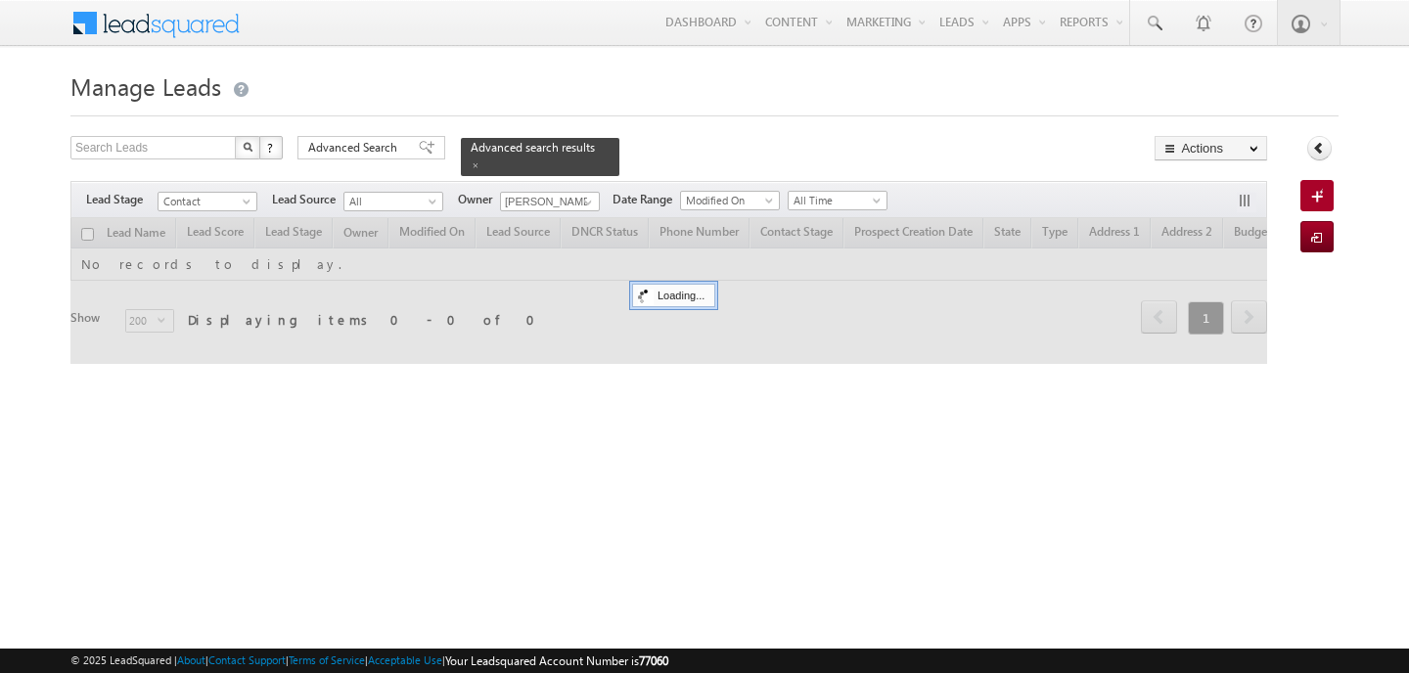  I want to click on span: Advanced search results, so click(532, 147).